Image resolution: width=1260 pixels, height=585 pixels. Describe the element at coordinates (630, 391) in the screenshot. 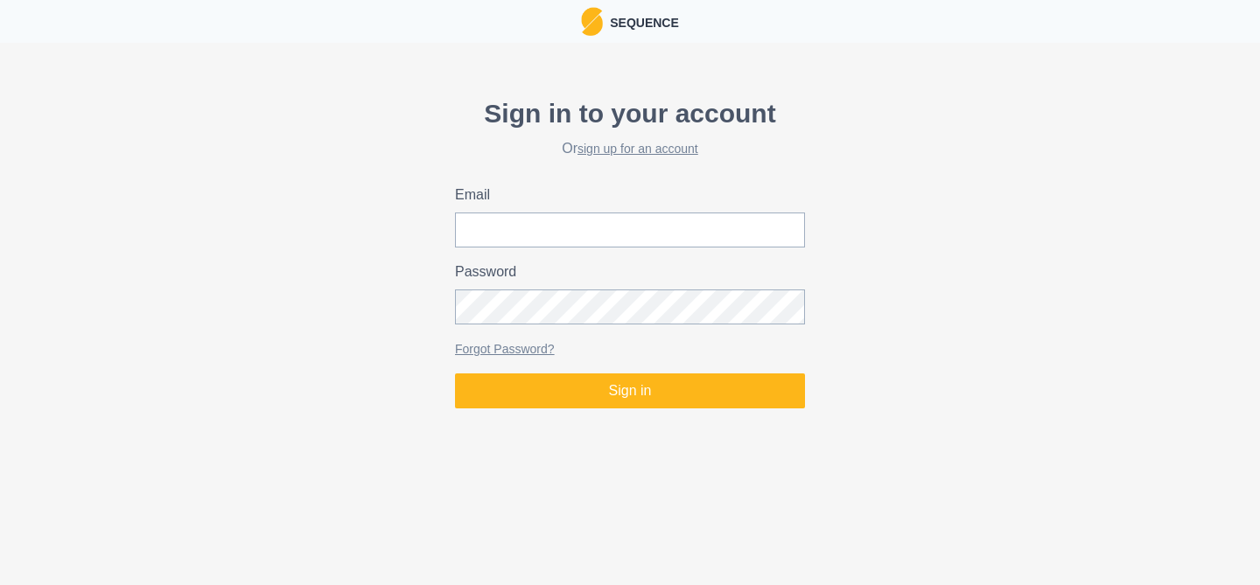

I see `button: Sign in` at that location.